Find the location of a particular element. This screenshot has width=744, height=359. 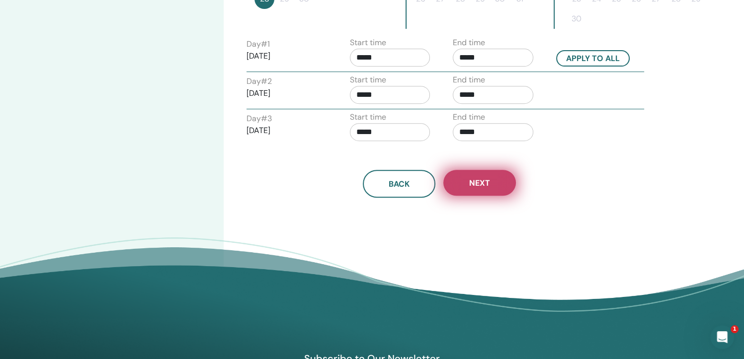

label: Day # 3 is located at coordinates (259, 119).